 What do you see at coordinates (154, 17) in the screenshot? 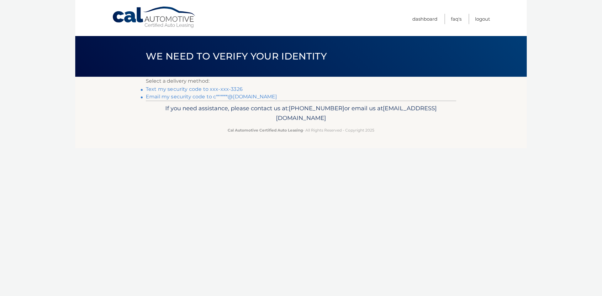
I see `a: Cal Automotive` at bounding box center [154, 17].